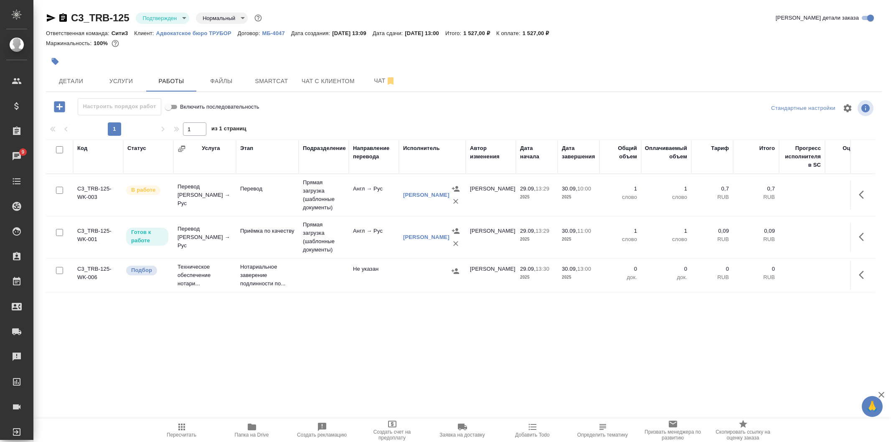 This screenshot has width=891, height=442. What do you see at coordinates (160, 18) in the screenshot?
I see `button: Подтвержден` at bounding box center [160, 18].